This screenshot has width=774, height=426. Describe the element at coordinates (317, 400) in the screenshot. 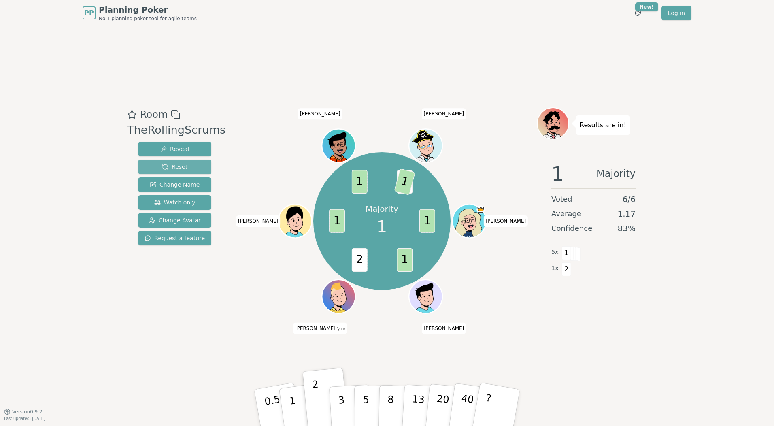

I see `p: 2` at that location.